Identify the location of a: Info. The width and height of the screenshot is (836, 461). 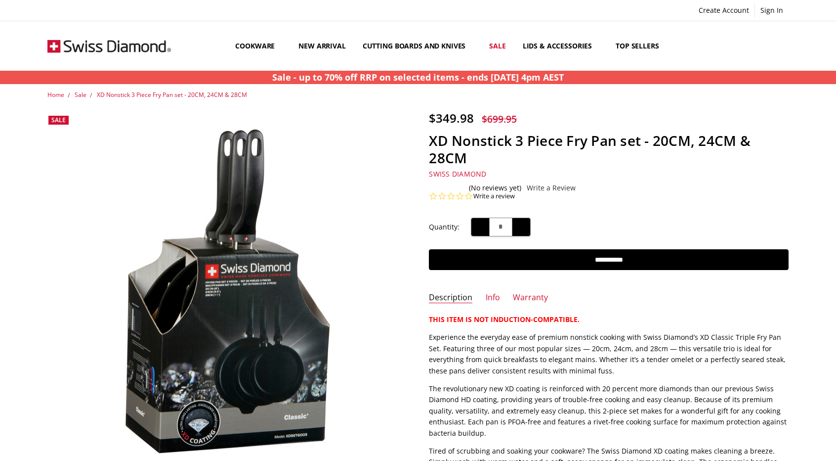
(493, 298).